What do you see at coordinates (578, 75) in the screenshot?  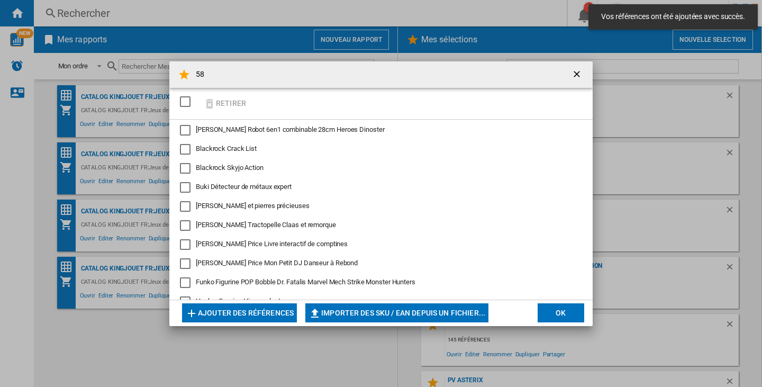 I see `ng-md-icon: getI18NText('BUTTONS.CLOSE_DIALOG')` at bounding box center [578, 75].